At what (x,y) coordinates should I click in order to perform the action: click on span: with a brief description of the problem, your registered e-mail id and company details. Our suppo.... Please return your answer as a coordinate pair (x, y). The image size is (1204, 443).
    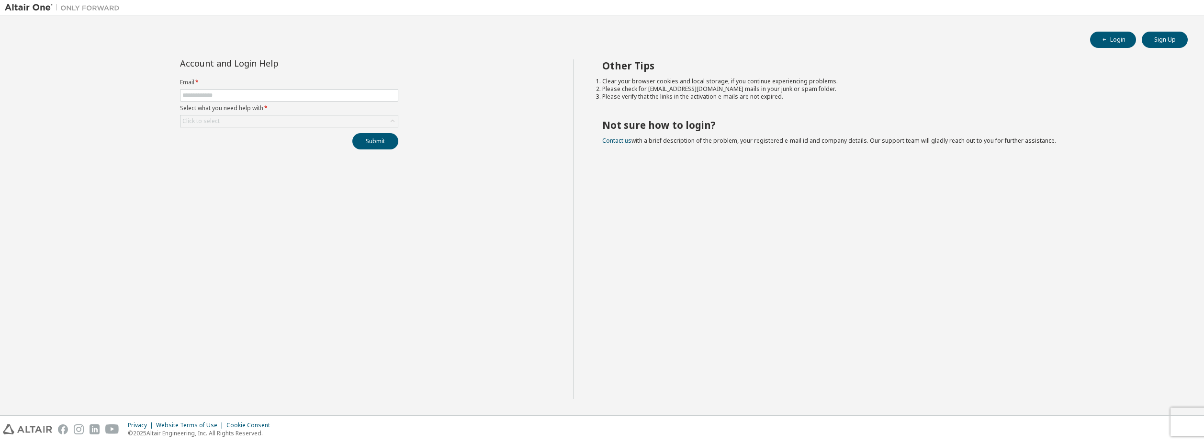
    Looking at the image, I should click on (829, 140).